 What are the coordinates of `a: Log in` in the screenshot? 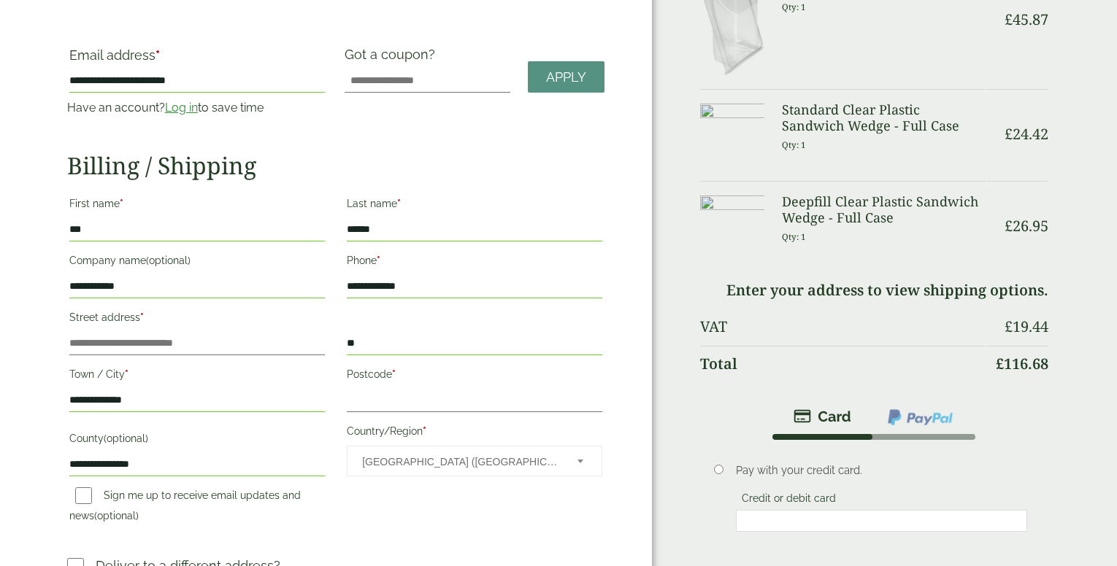 It's located at (181, 107).